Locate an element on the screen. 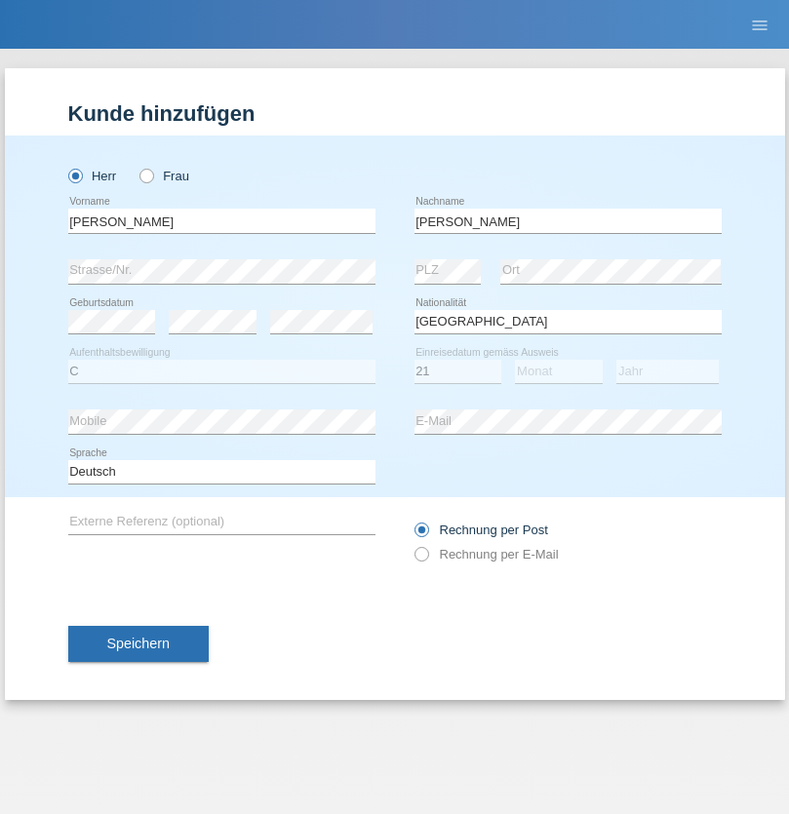 The width and height of the screenshot is (789, 814). h1: Kunde hinzufügen is located at coordinates (395, 113).